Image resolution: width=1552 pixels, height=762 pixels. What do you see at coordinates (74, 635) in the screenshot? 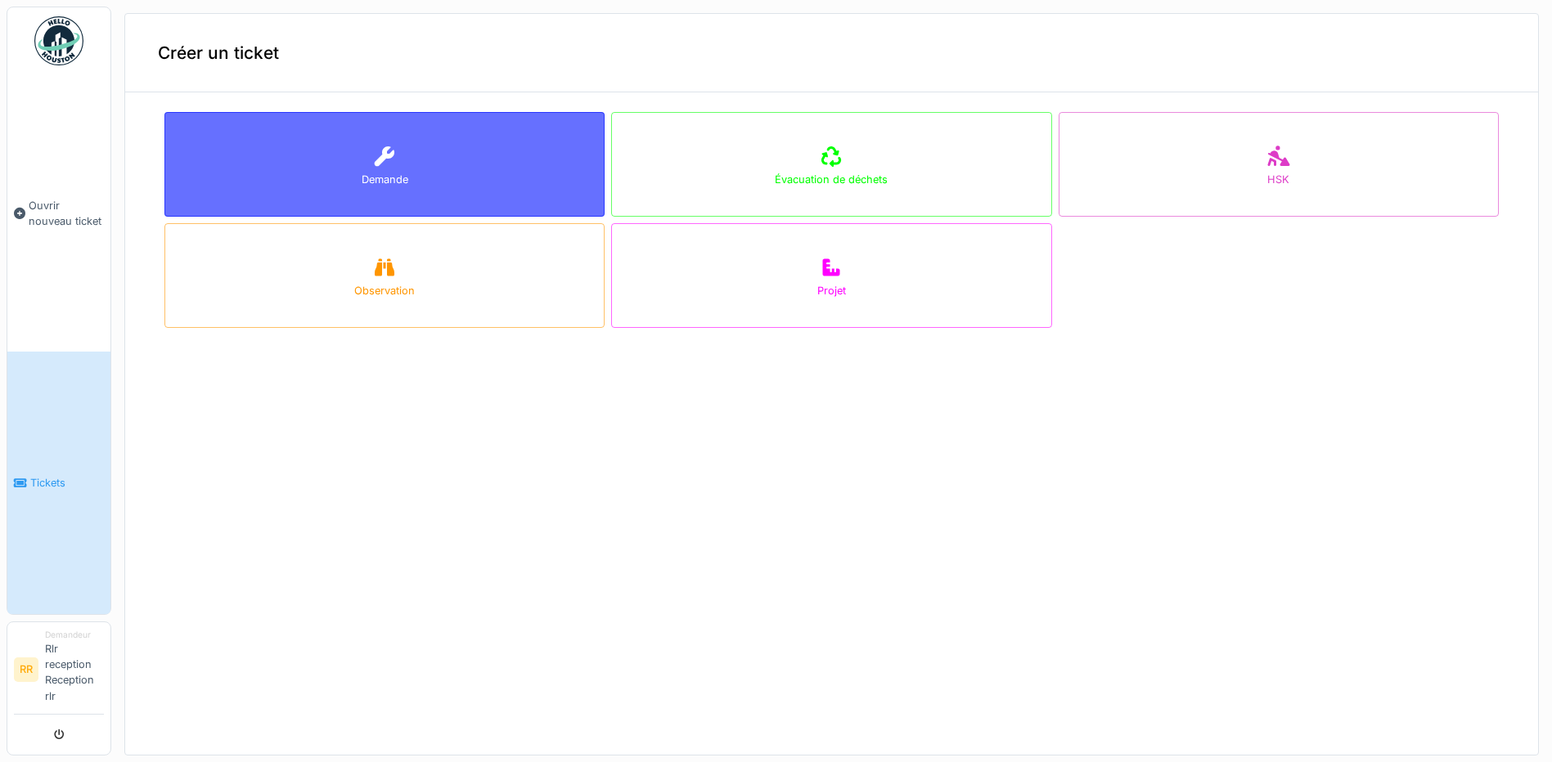
I see `div: Demandeur` at bounding box center [74, 635].